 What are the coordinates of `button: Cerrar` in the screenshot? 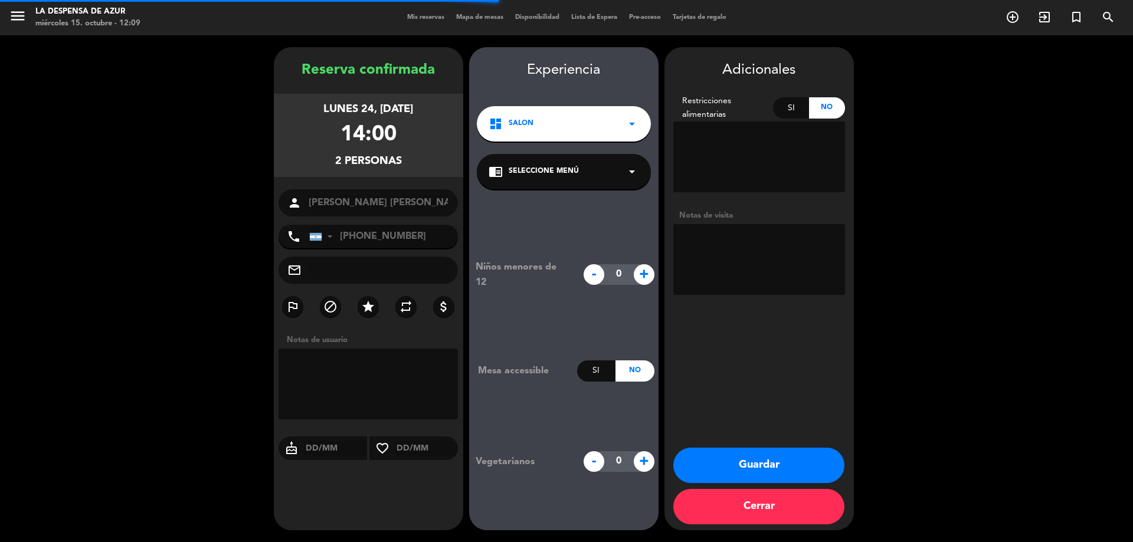 It's located at (759, 507).